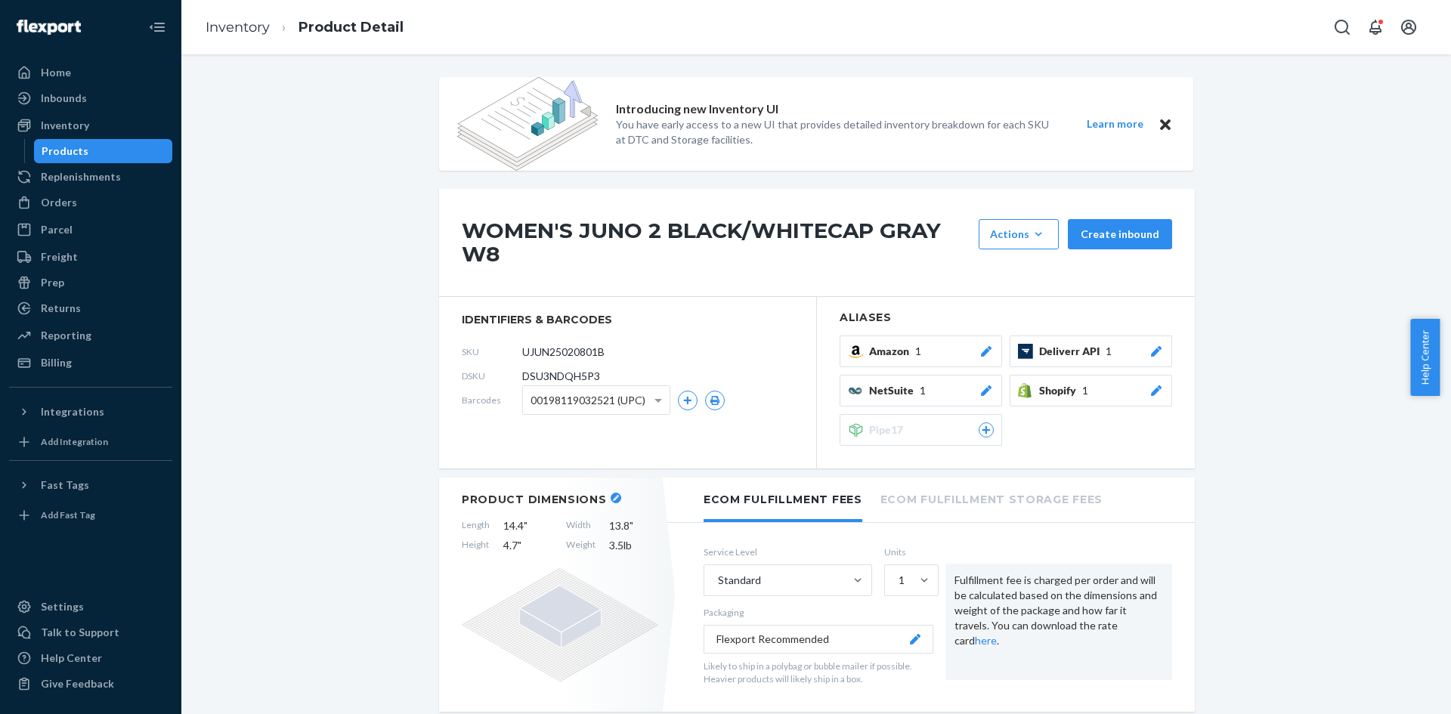 The width and height of the screenshot is (1451, 714). What do you see at coordinates (1019, 234) in the screenshot?
I see `button: Actions` at bounding box center [1019, 234].